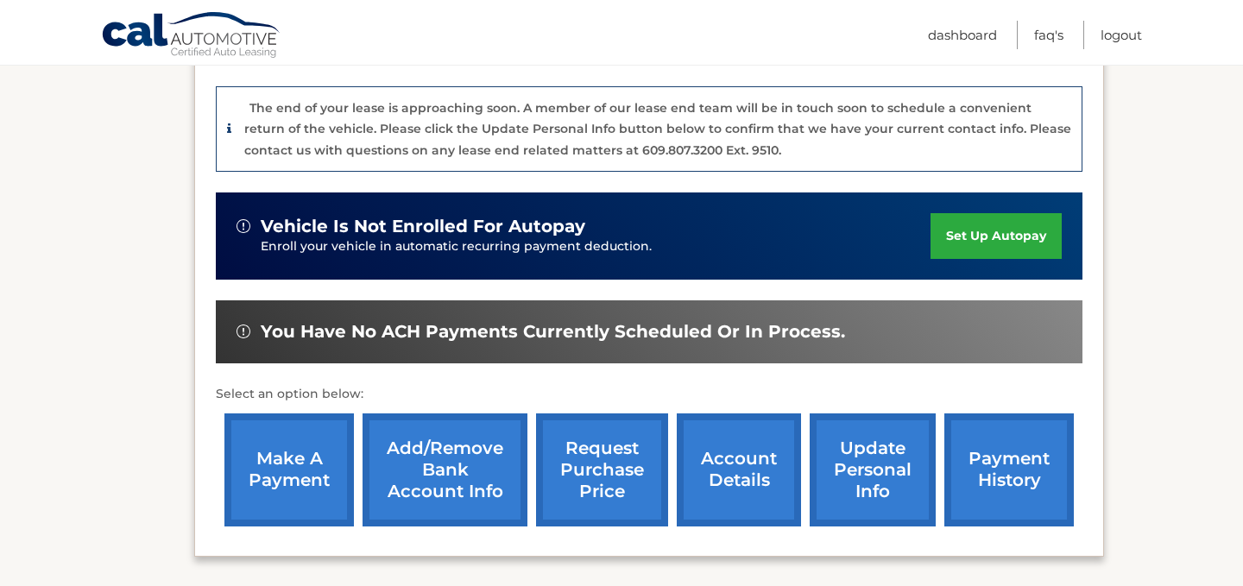  Describe the element at coordinates (962, 35) in the screenshot. I see `a: Dashboard` at that location.